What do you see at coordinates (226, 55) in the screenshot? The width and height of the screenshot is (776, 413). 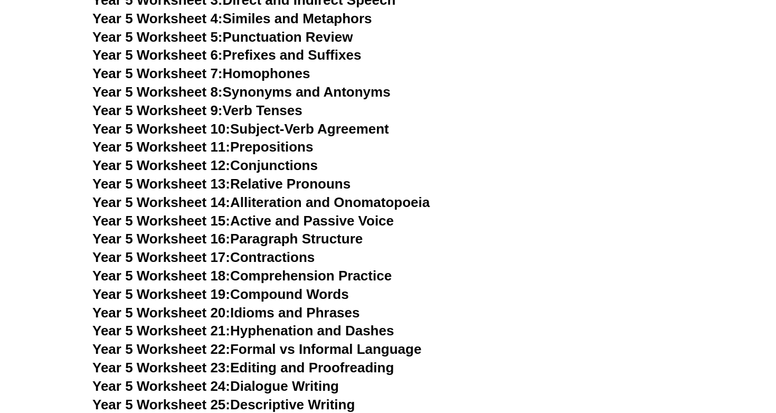 I see `a: Year 5 Worksheet 6:Prefixes and Suffixes` at bounding box center [226, 55].